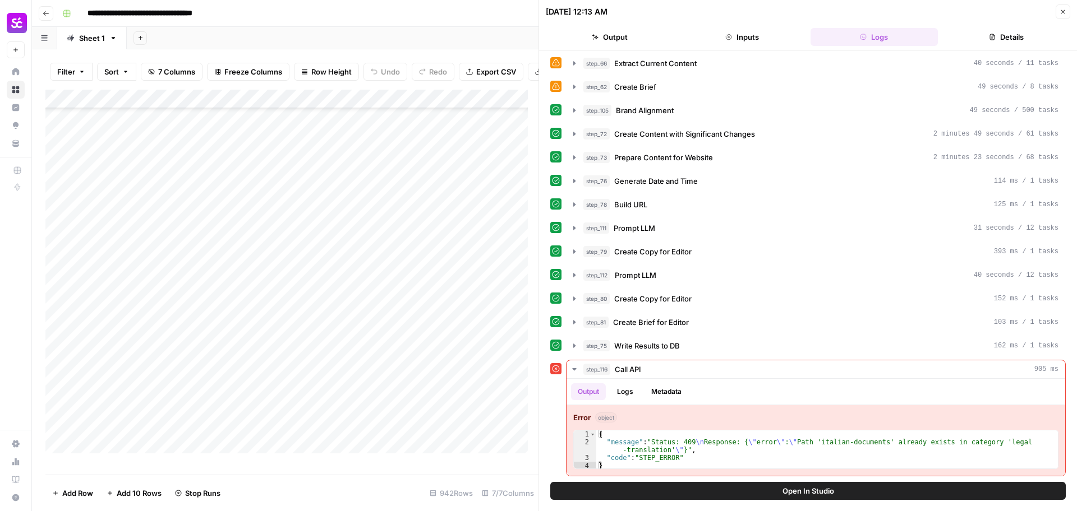 The image size is (1077, 511). I want to click on span: step_112, so click(597, 275).